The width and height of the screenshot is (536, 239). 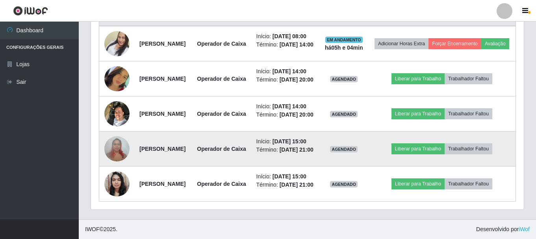 I want to click on a: iWof, so click(x=524, y=229).